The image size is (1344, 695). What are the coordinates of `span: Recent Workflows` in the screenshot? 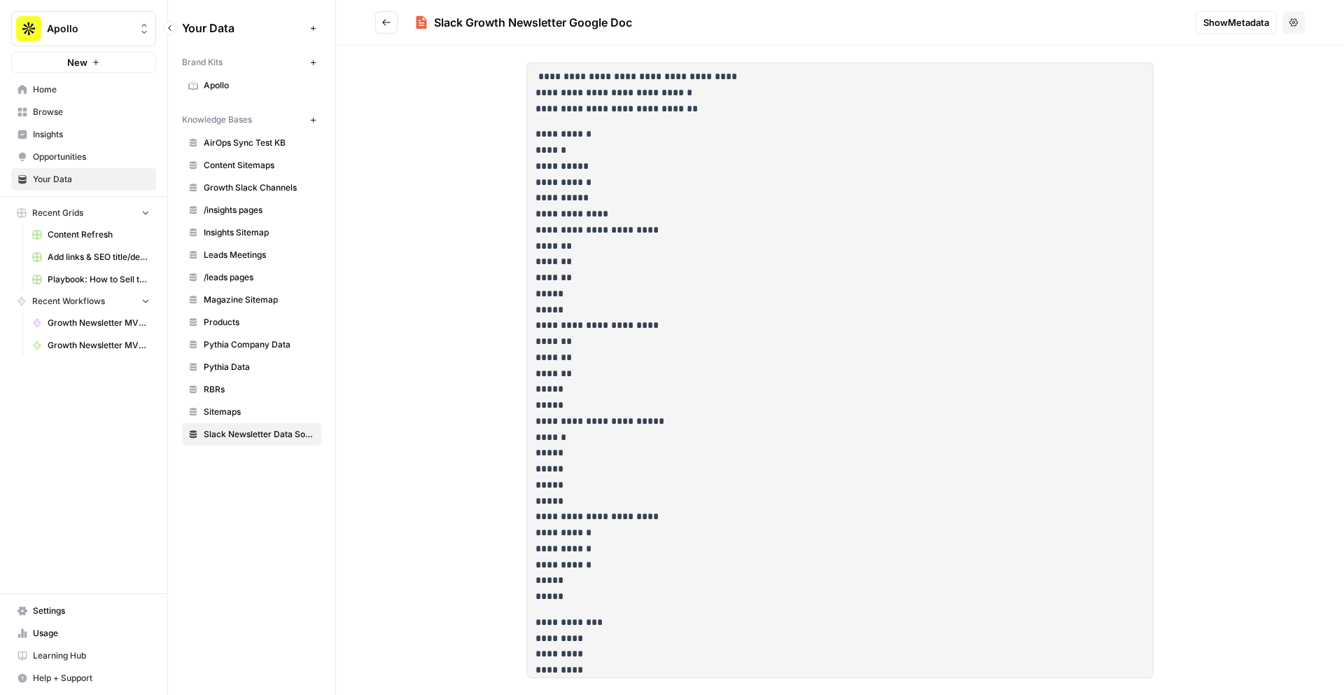 It's located at (69, 301).